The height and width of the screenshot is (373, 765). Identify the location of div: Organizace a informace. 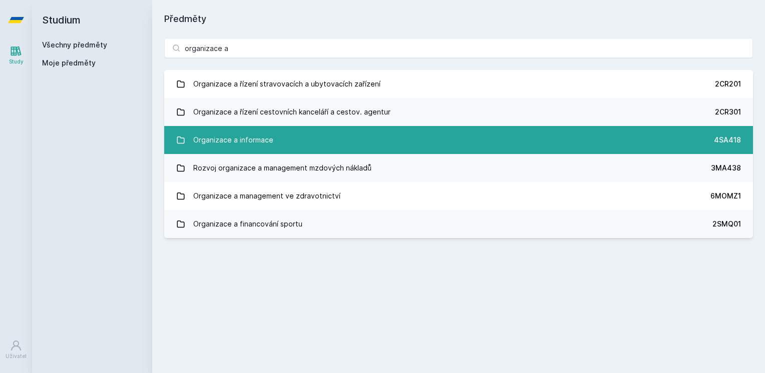
(233, 140).